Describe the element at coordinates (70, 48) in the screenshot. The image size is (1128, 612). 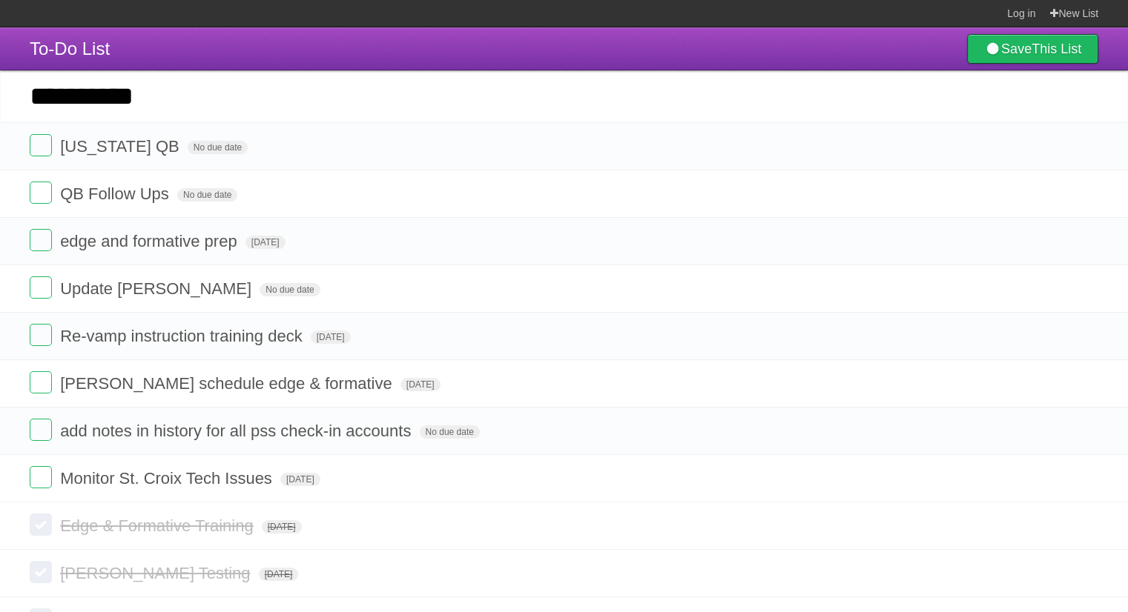
I see `span: To-Do List` at that location.